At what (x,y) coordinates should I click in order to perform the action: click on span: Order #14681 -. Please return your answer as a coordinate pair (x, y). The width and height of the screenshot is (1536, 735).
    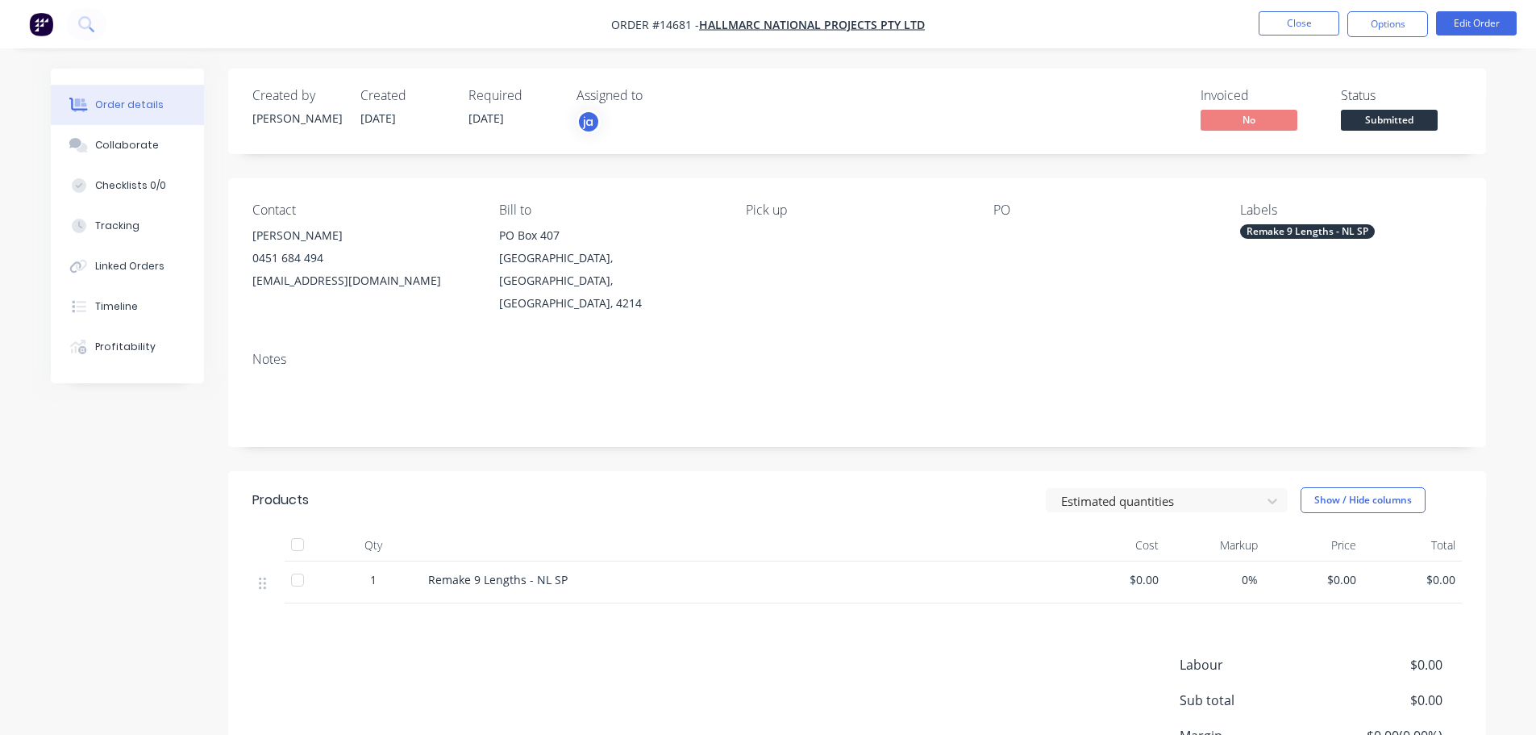
    Looking at the image, I should click on (655, 24).